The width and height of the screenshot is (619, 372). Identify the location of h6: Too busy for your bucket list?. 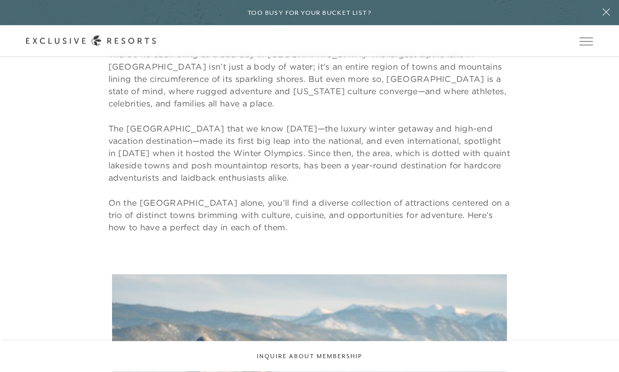
(310, 13).